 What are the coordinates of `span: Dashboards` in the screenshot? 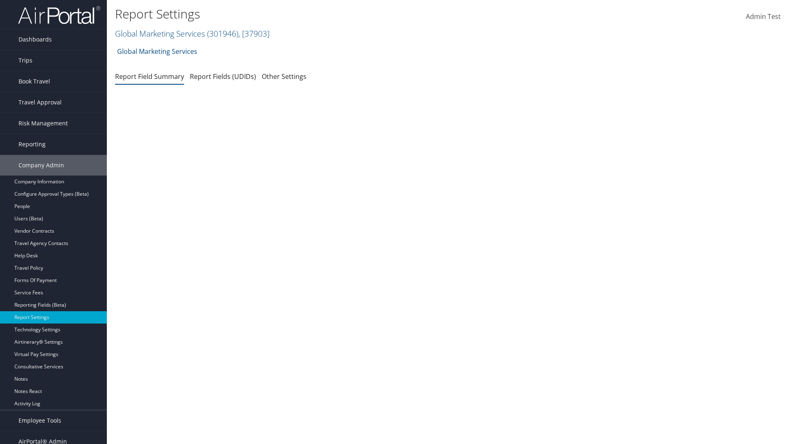 It's located at (35, 39).